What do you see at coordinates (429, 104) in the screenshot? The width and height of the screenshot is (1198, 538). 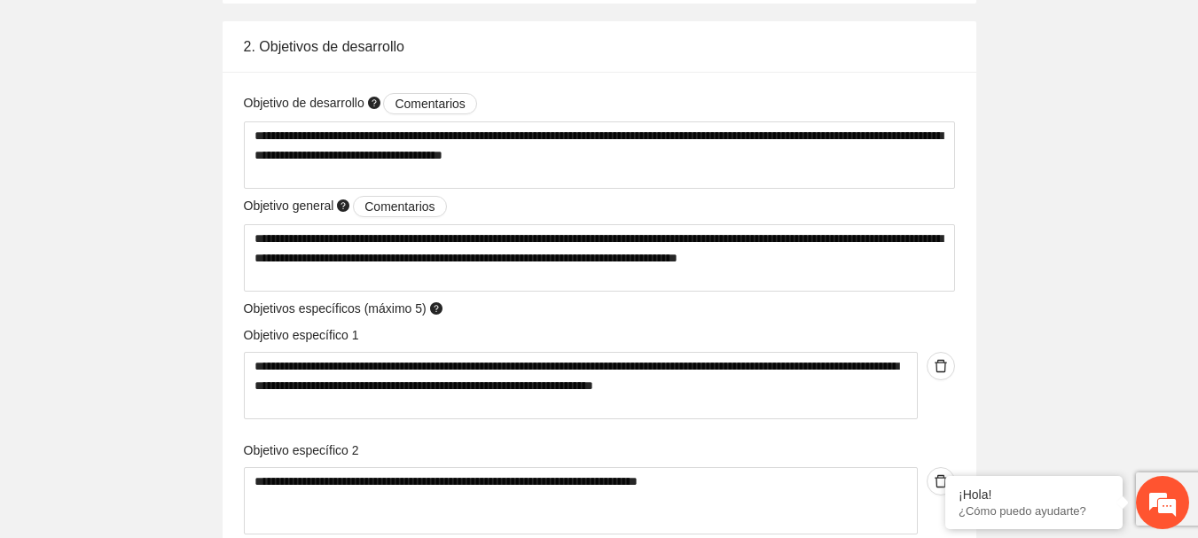 I see `button: Objetivo de desarrollo question-circle` at bounding box center [429, 104].